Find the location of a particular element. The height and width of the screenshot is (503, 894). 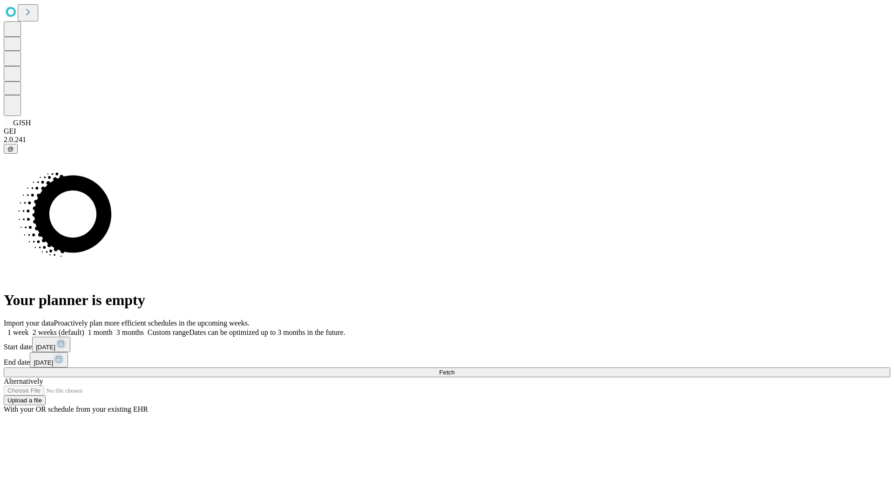

span: 1 month is located at coordinates (100, 332).